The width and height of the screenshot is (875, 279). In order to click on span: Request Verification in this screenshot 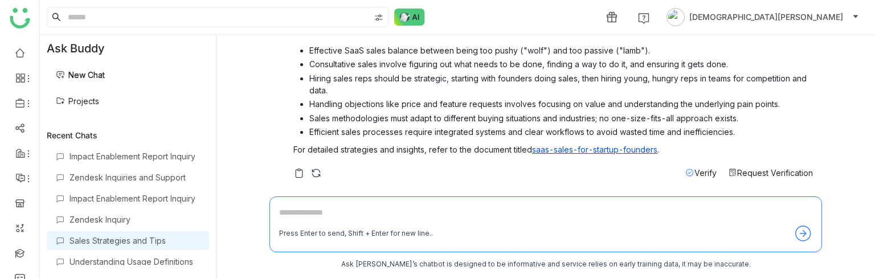, I will do `click(775, 173)`.